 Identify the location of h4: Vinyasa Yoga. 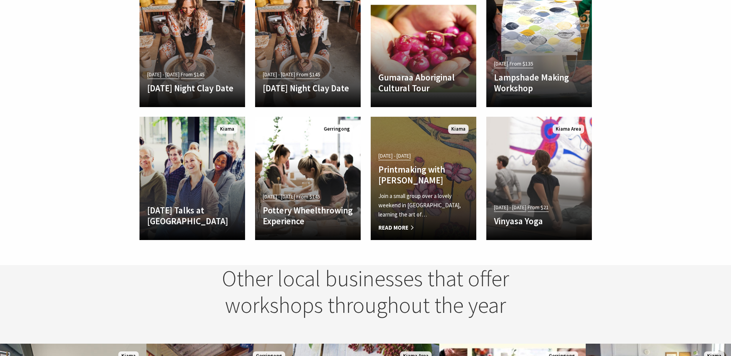
(539, 221).